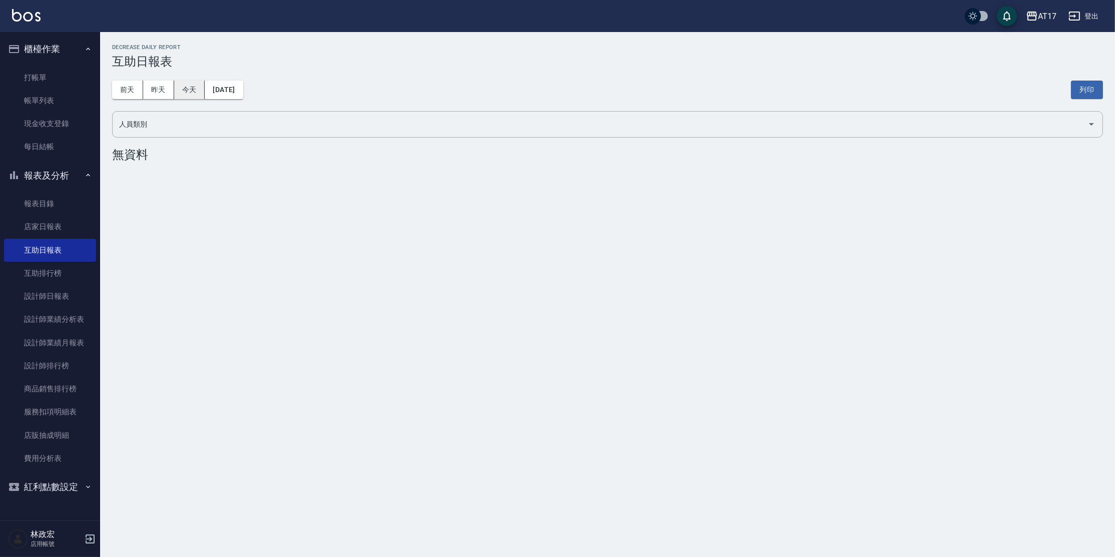 The height and width of the screenshot is (557, 1115). I want to click on a: 店家日報表, so click(50, 227).